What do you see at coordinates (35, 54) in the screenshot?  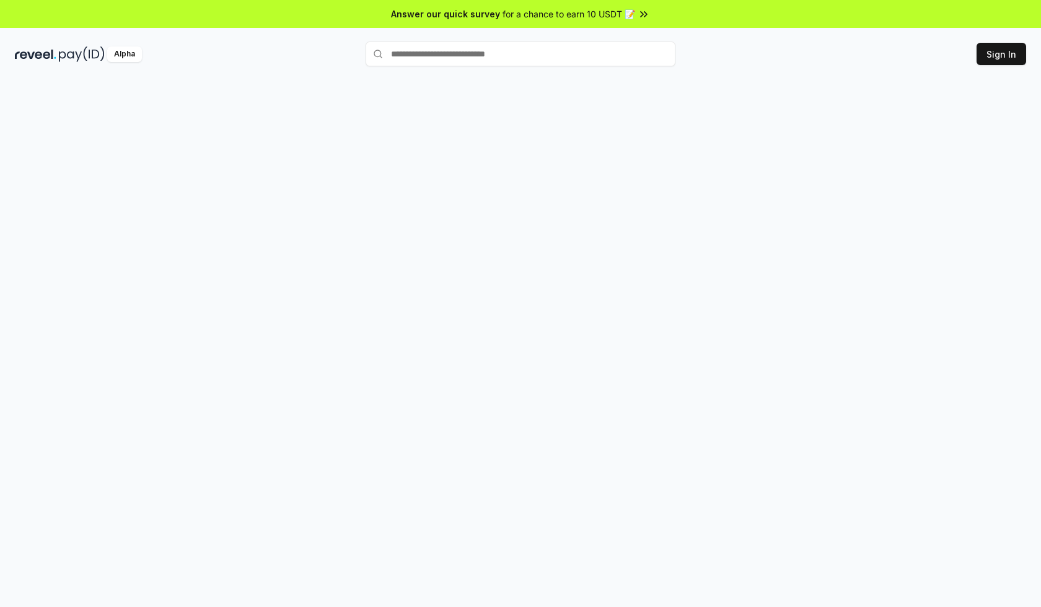 I see `img: reveel_dark` at bounding box center [35, 54].